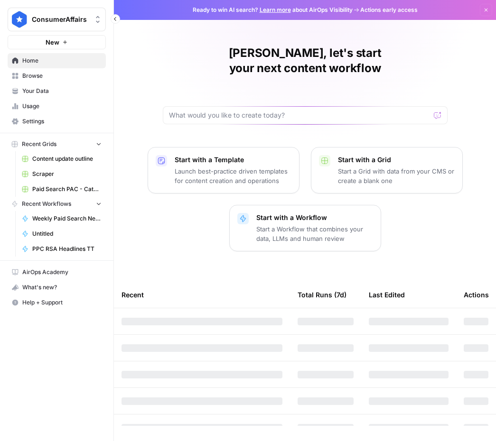  I want to click on img: ConsumerAffairs Logo, so click(19, 19).